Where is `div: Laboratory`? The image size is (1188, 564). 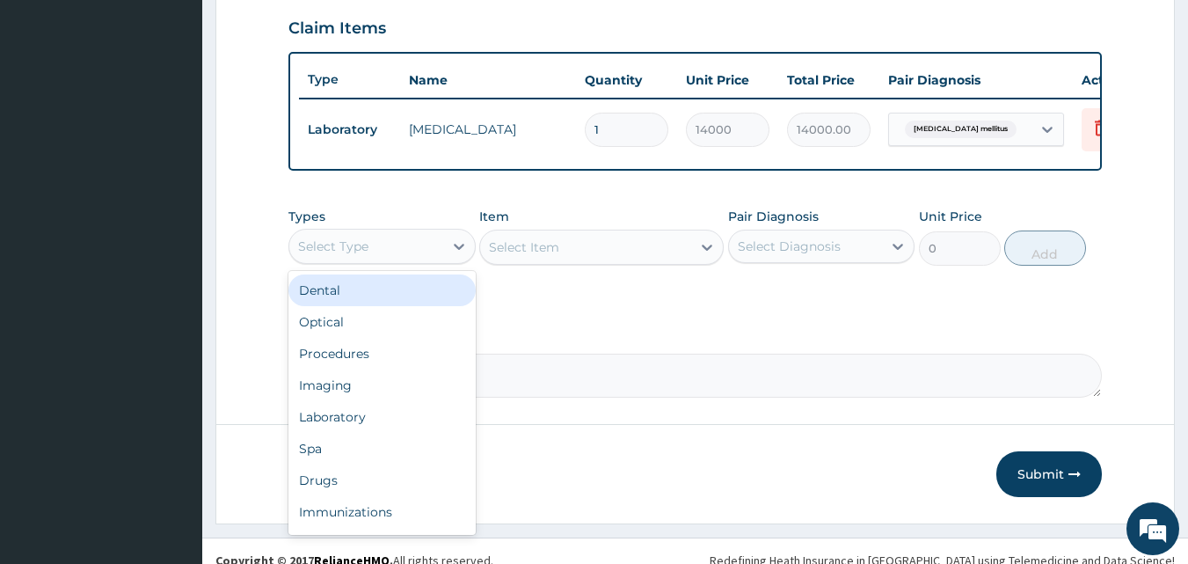 div: Laboratory is located at coordinates (382, 417).